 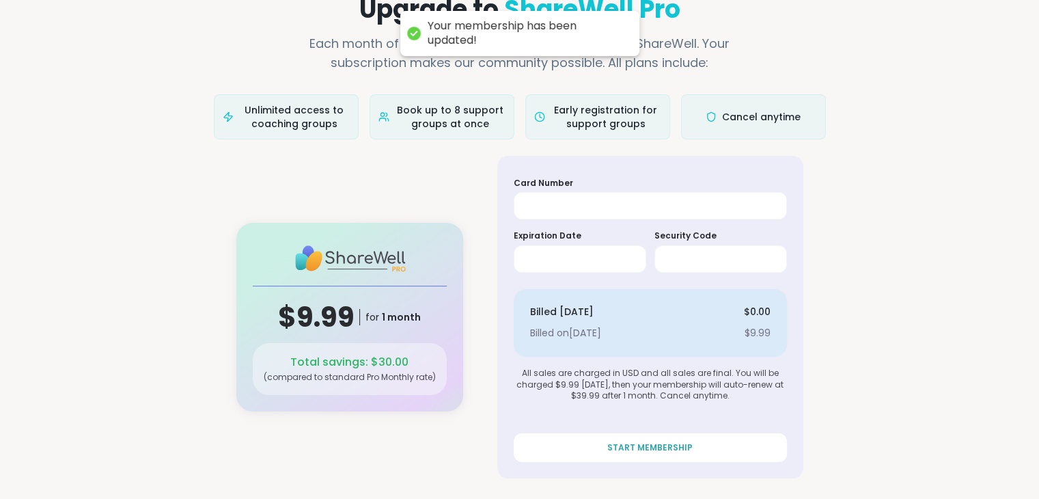 What do you see at coordinates (450, 117) in the screenshot?
I see `span: Book up to 8 support groups at once` at bounding box center [450, 117].